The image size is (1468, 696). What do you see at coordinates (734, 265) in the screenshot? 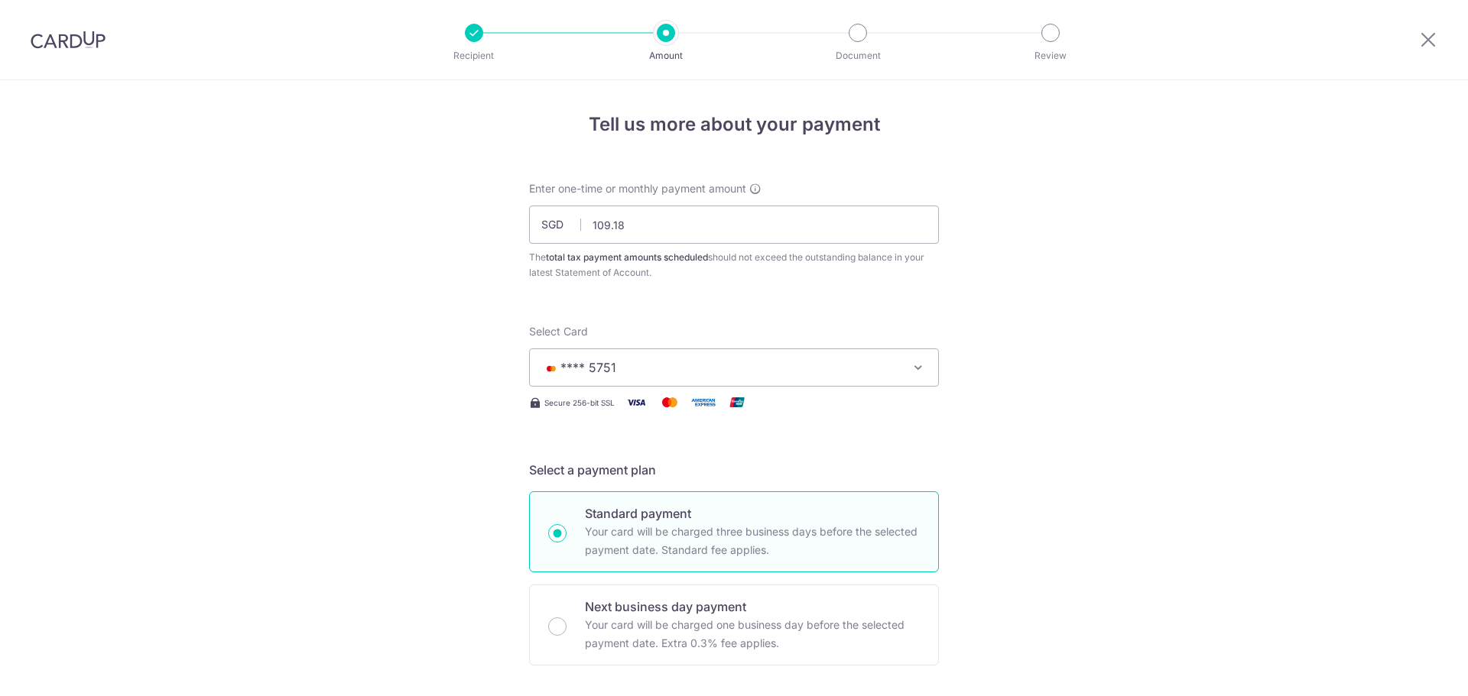
I see `div: The should not exceed the outstanding balance in your latest Statement of Account.` at bounding box center [734, 265].